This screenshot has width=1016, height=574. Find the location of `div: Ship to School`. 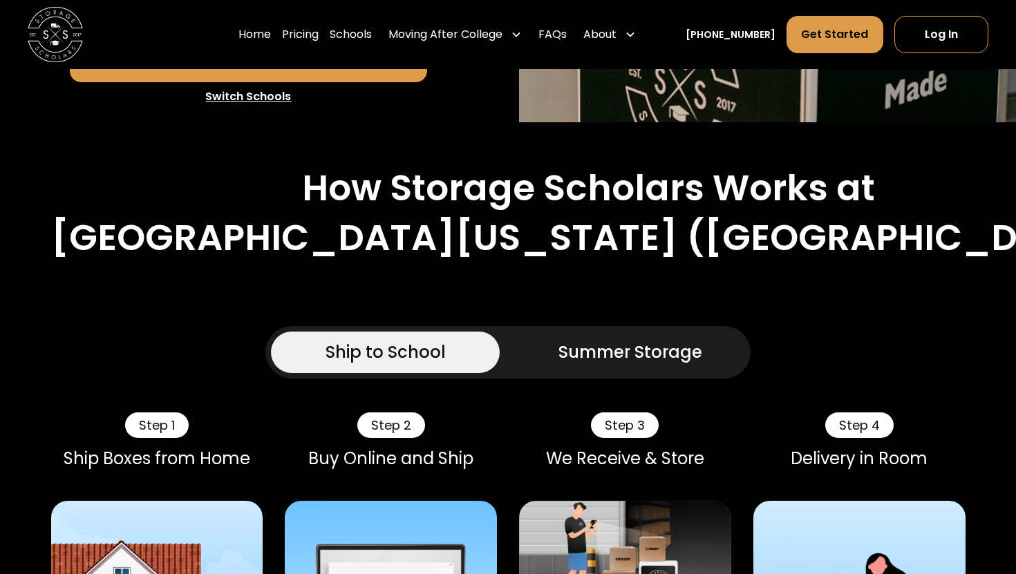

div: Ship to School is located at coordinates (386, 353).